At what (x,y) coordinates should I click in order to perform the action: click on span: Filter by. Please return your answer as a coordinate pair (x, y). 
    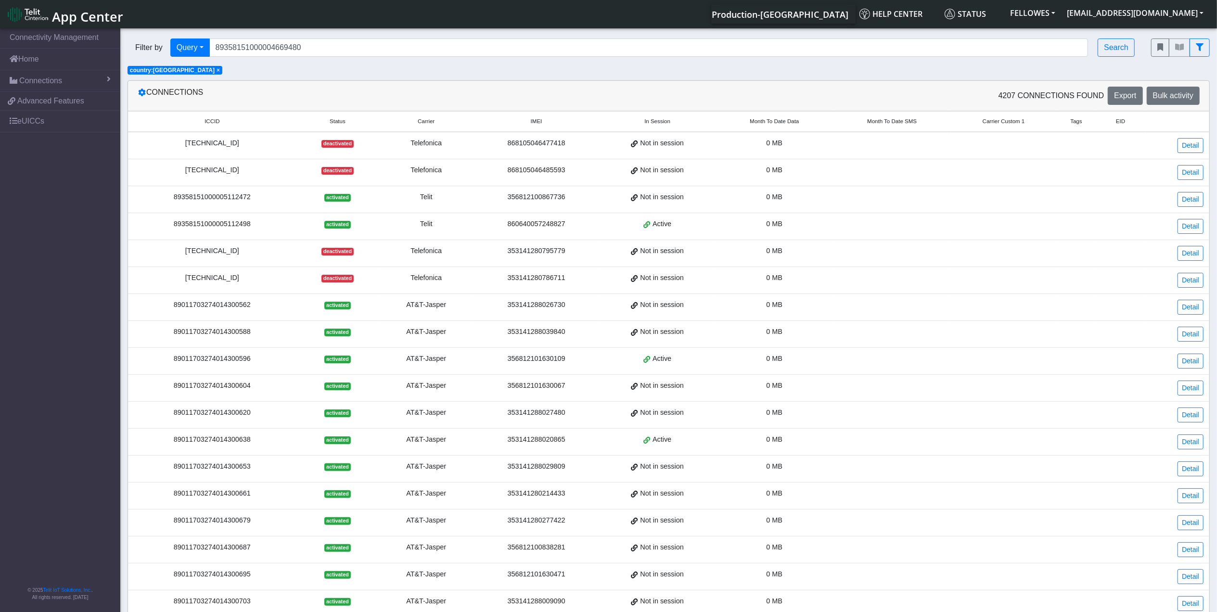
    Looking at the image, I should click on (149, 48).